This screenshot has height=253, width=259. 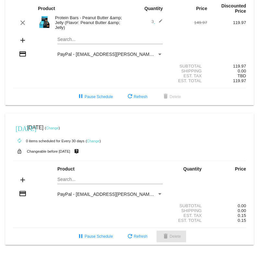 What do you see at coordinates (19, 141) in the screenshot?
I see `mat-icon: autorenew` at bounding box center [19, 141].